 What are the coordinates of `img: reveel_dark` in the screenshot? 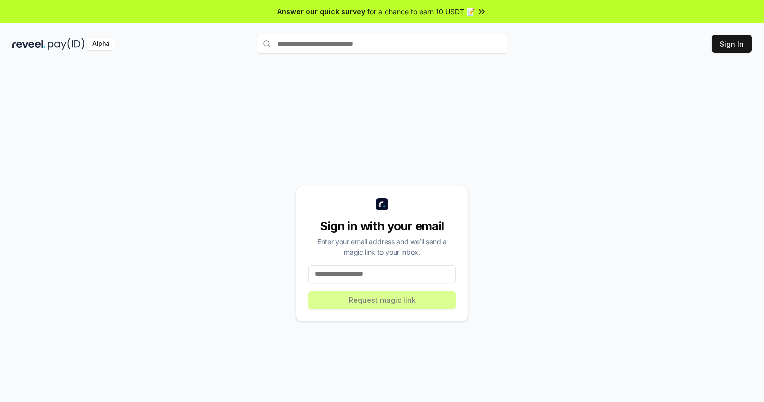 It's located at (29, 44).